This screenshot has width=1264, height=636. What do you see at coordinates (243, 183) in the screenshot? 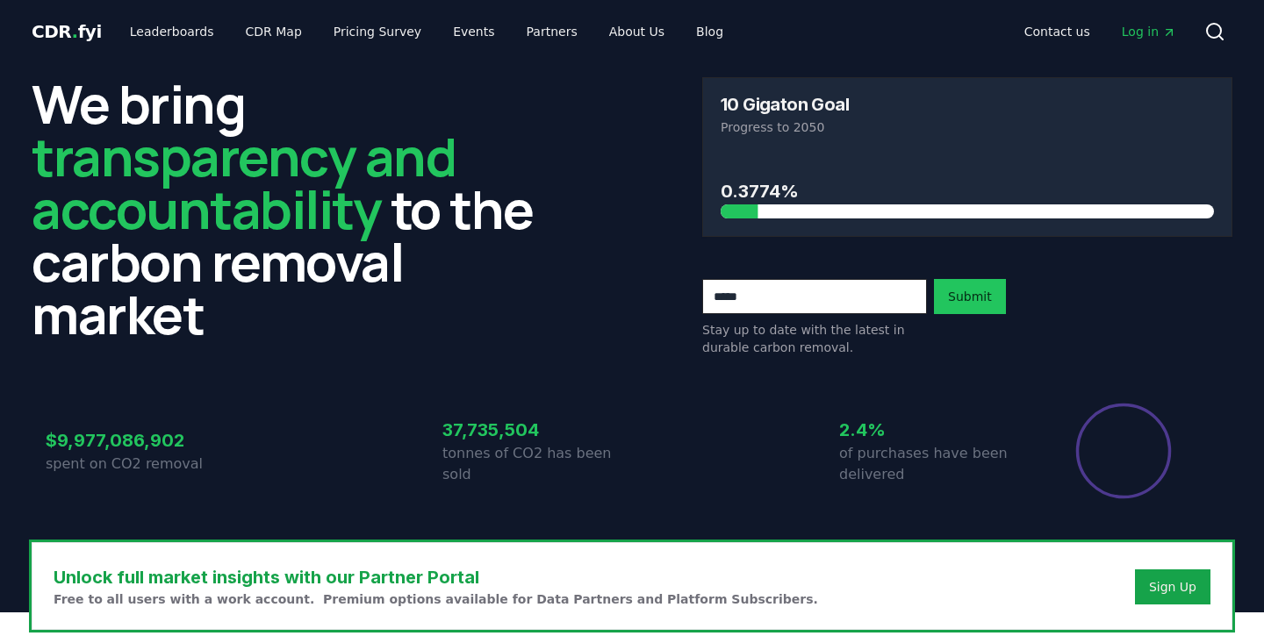
I see `span: transparency and accountability` at bounding box center [243, 183].